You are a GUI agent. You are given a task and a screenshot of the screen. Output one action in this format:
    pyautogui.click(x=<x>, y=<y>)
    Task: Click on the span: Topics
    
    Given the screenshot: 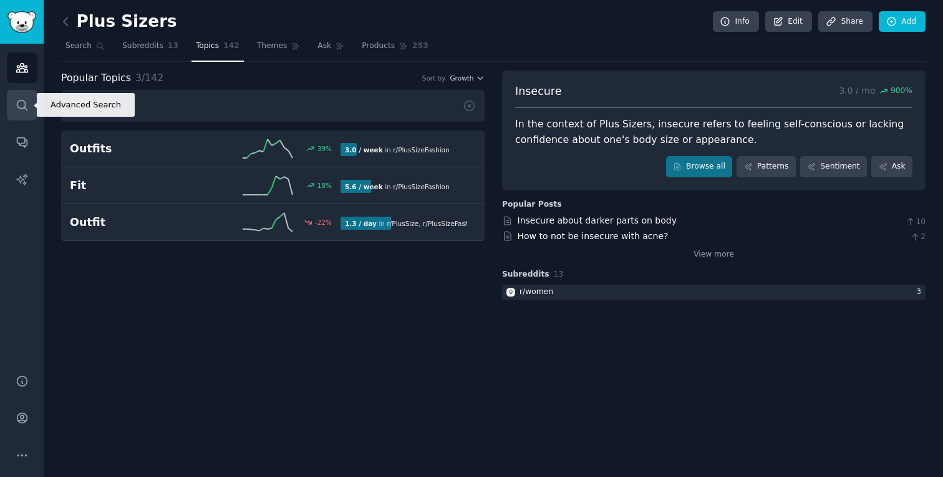 What is the action you would take?
    pyautogui.click(x=207, y=46)
    